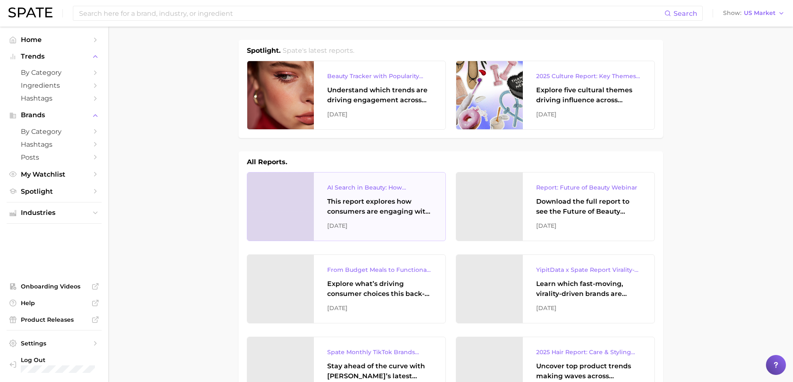  Describe the element at coordinates (589, 188) in the screenshot. I see `div: Report: Future of Beauty Webinar` at that location.